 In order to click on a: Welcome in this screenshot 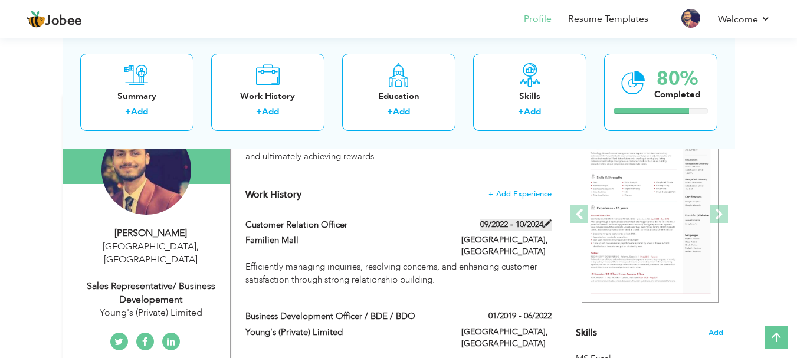, I will do `click(744, 19)`.